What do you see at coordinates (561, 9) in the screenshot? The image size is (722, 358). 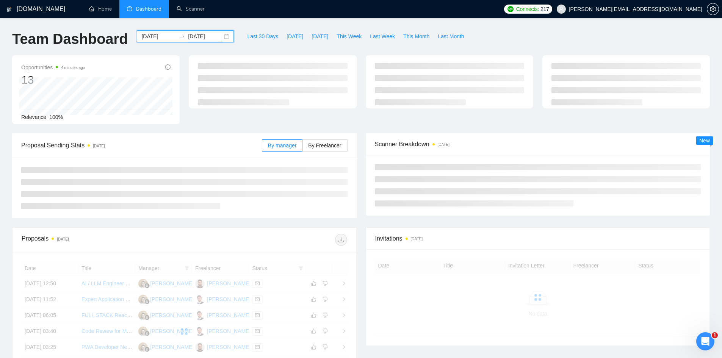 I see `span: user` at bounding box center [561, 9].